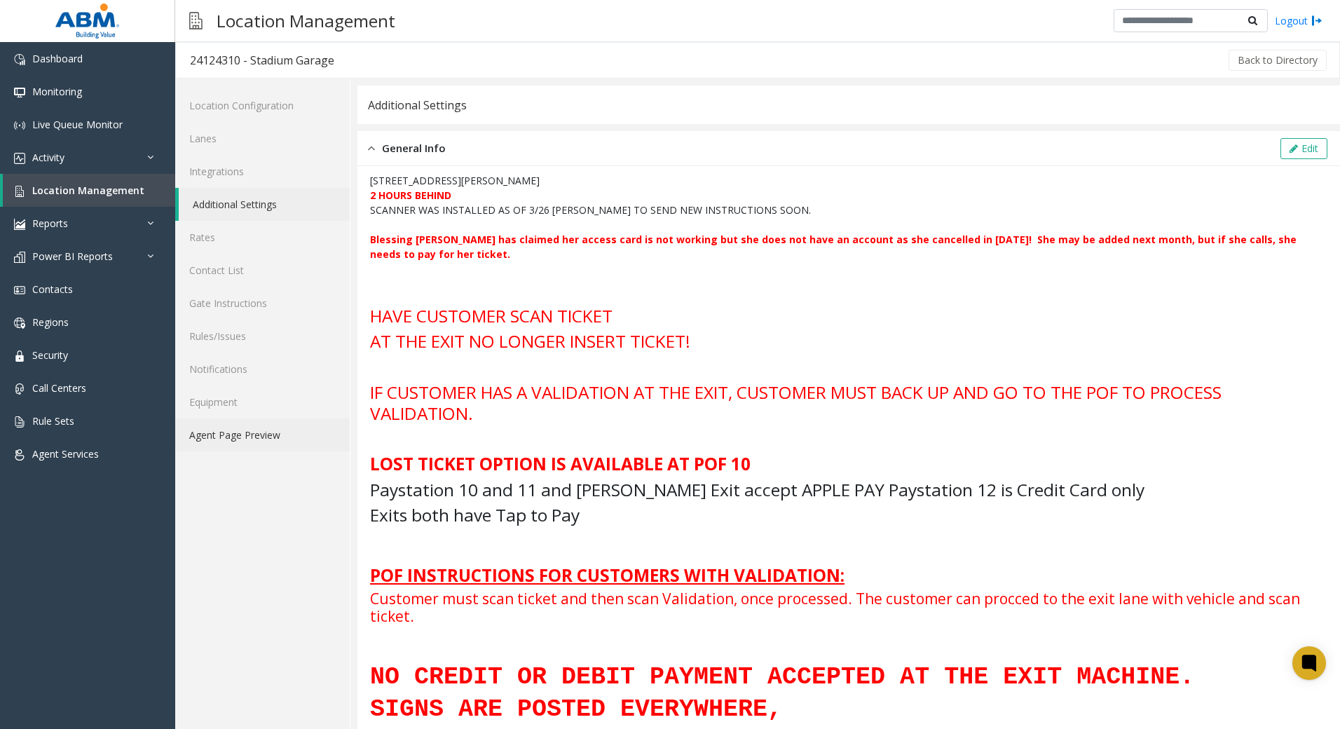 This screenshot has width=1340, height=729. Describe the element at coordinates (417, 105) in the screenshot. I see `div: Additional Settings` at that location.